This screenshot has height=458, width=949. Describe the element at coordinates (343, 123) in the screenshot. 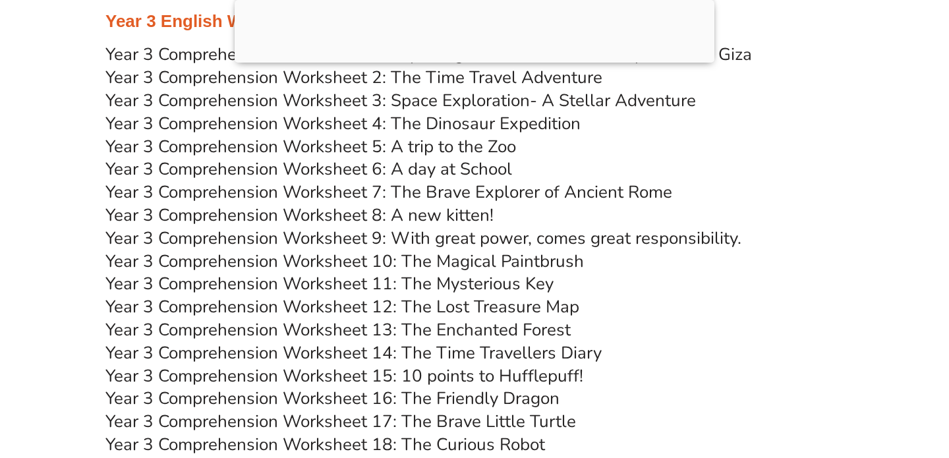

I see `a: Year 3 Comprehension Worksheet 4: The Dinosaur Expedition` at that location.